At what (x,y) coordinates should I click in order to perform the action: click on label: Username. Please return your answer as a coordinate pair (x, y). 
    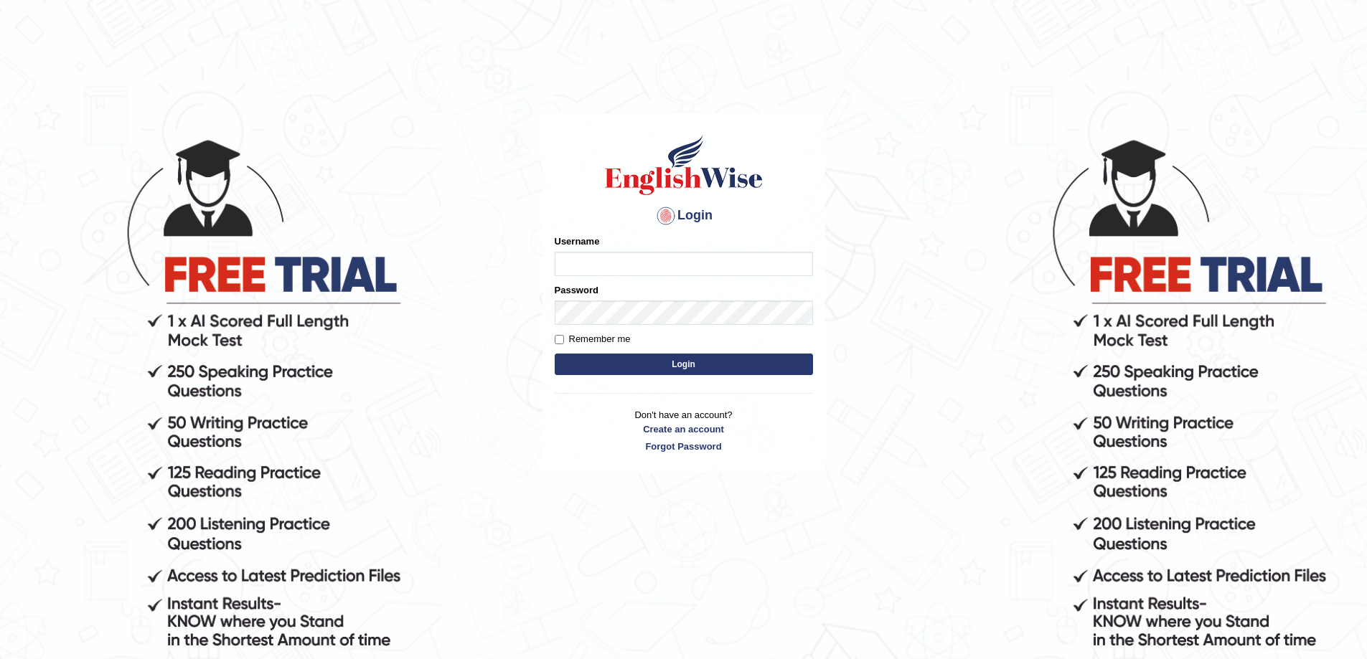
    Looking at the image, I should click on (577, 241).